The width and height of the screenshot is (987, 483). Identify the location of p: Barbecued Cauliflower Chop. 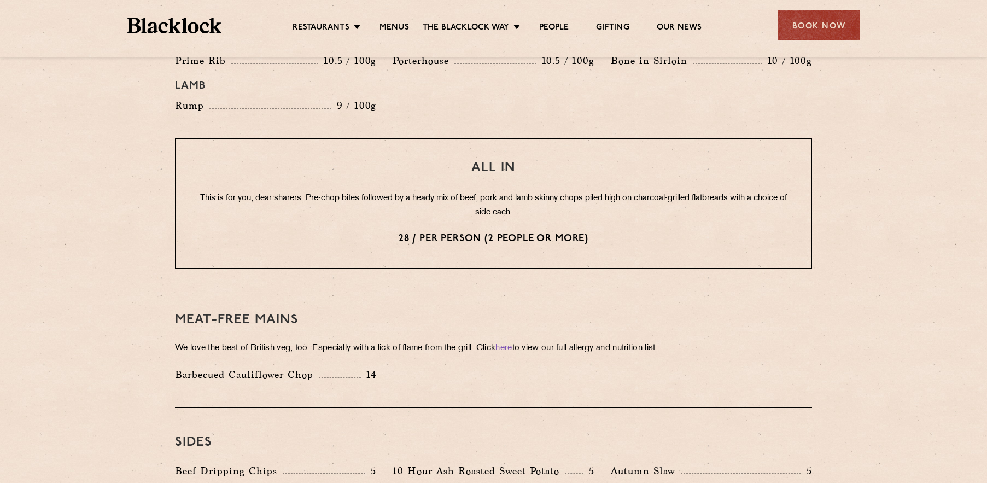
(247, 375).